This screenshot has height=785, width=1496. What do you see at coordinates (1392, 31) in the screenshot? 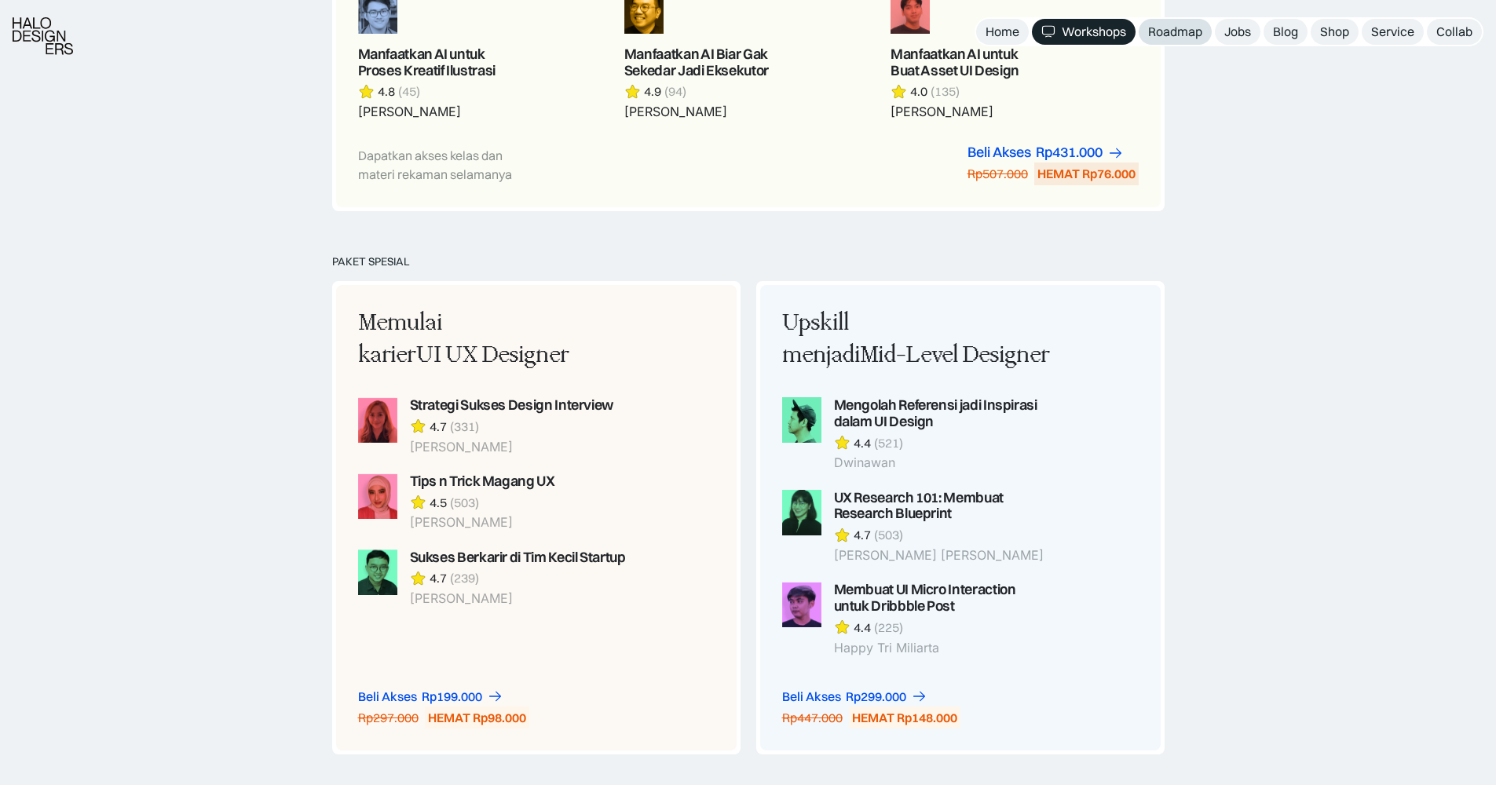
I see `div: Service` at bounding box center [1392, 31].